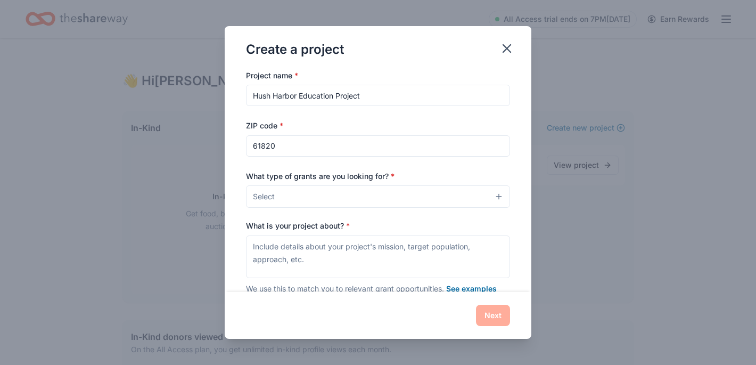  What do you see at coordinates (295, 49) in the screenshot?
I see `div: Create a project` at bounding box center [295, 49].